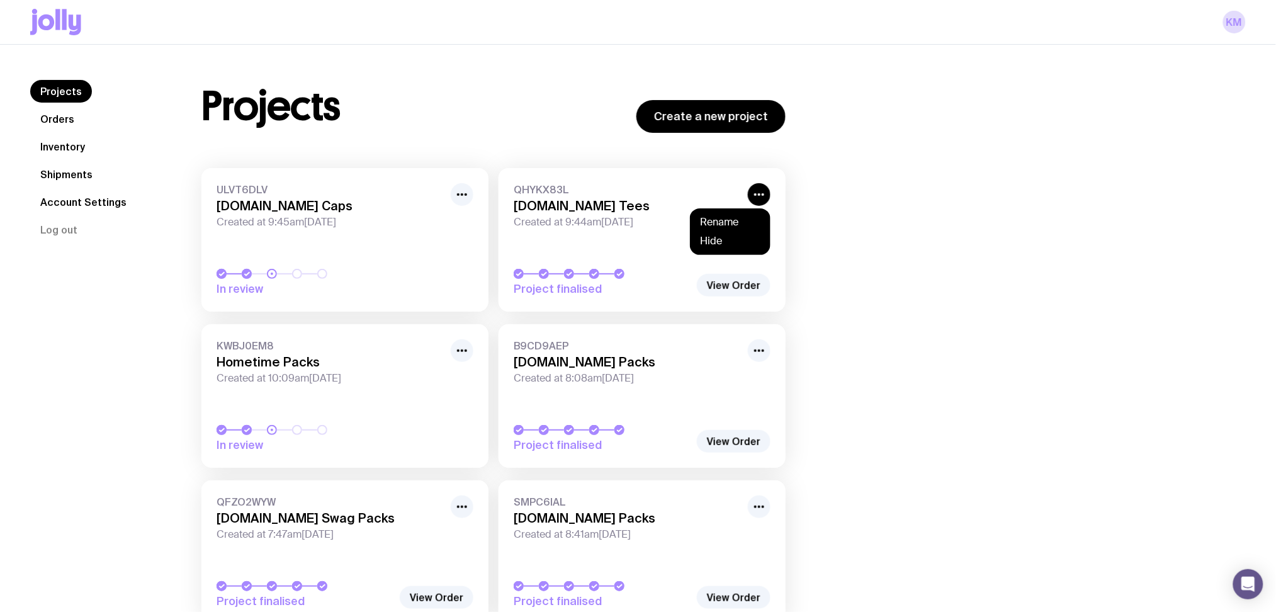 This screenshot has height=612, width=1276. I want to click on button: Hide, so click(730, 241).